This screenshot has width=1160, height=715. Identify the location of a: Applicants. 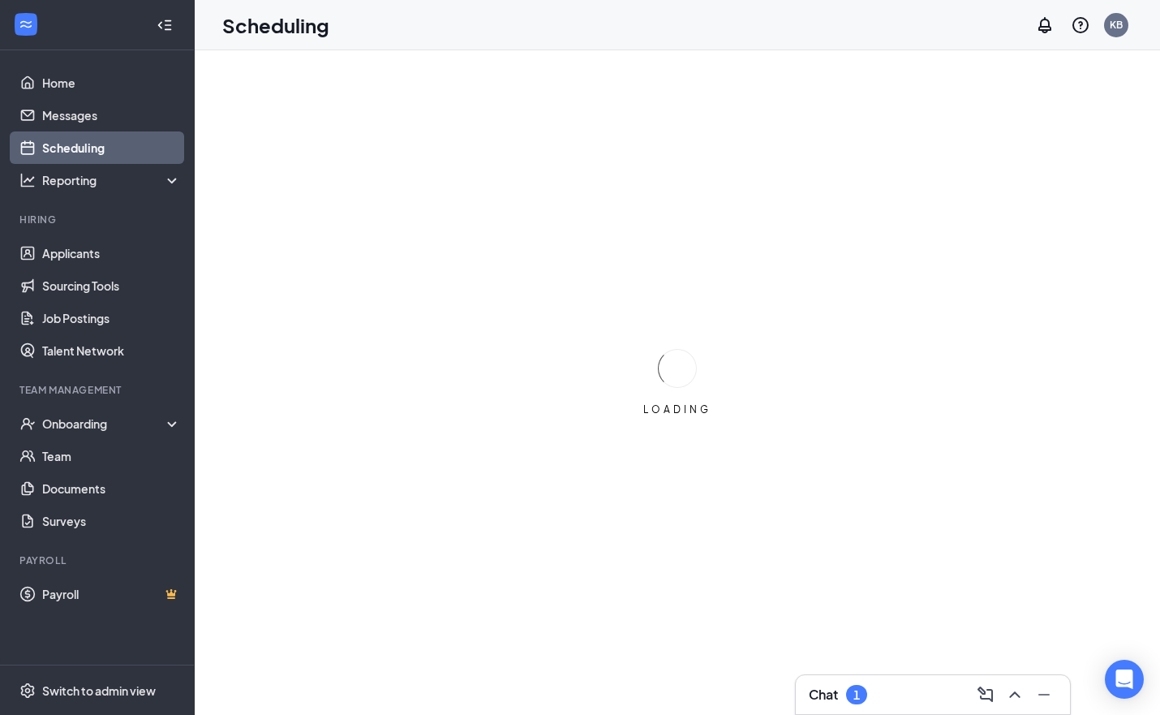
(111, 253).